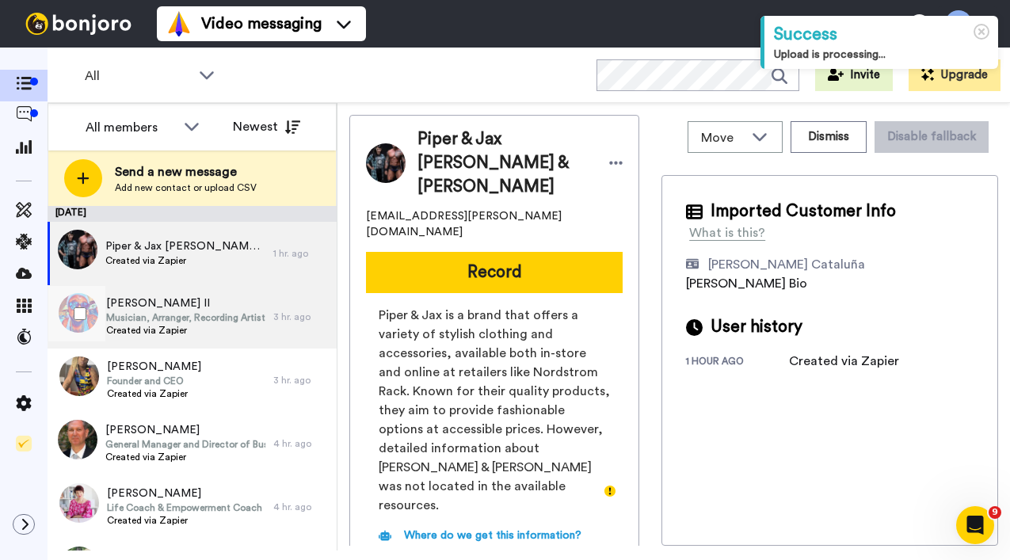 Image resolution: width=1010 pixels, height=560 pixels. I want to click on span: Video messaging, so click(261, 24).